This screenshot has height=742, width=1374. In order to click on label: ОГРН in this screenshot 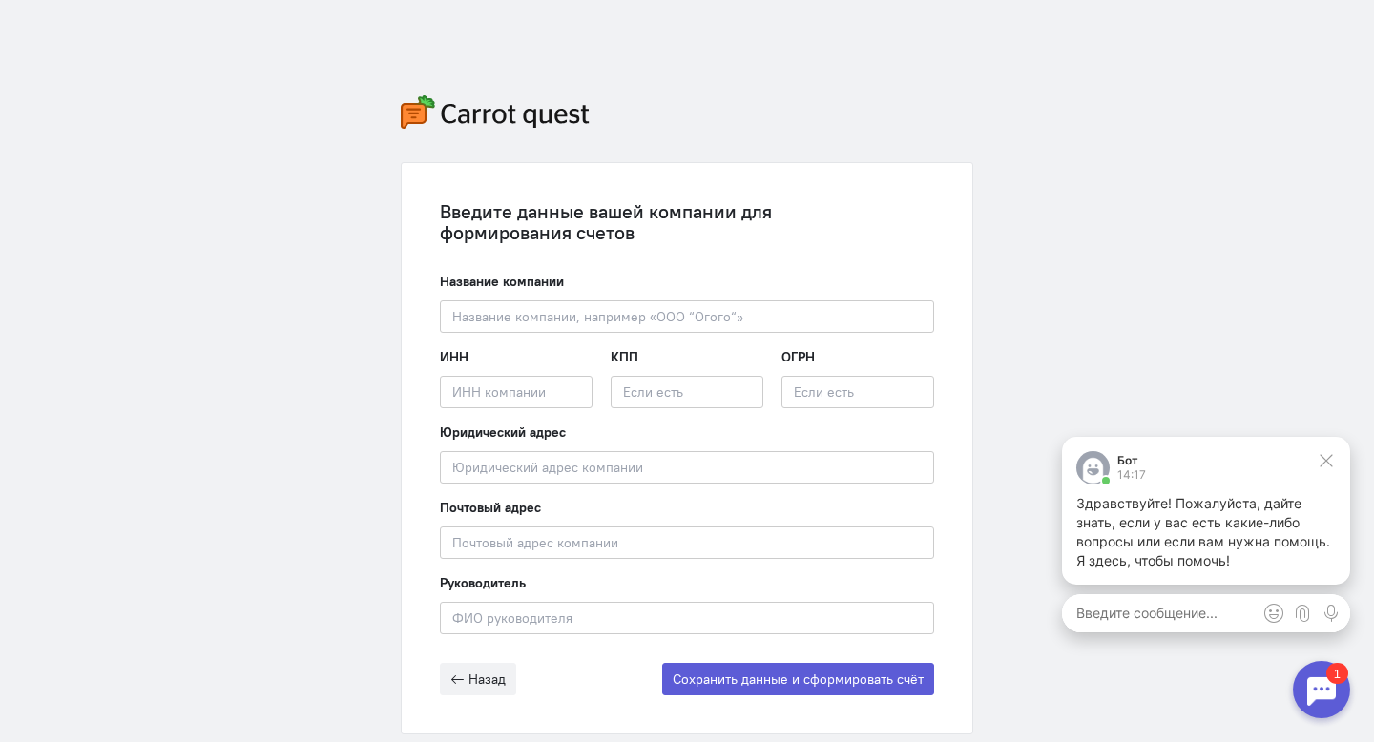, I will do `click(798, 357)`.